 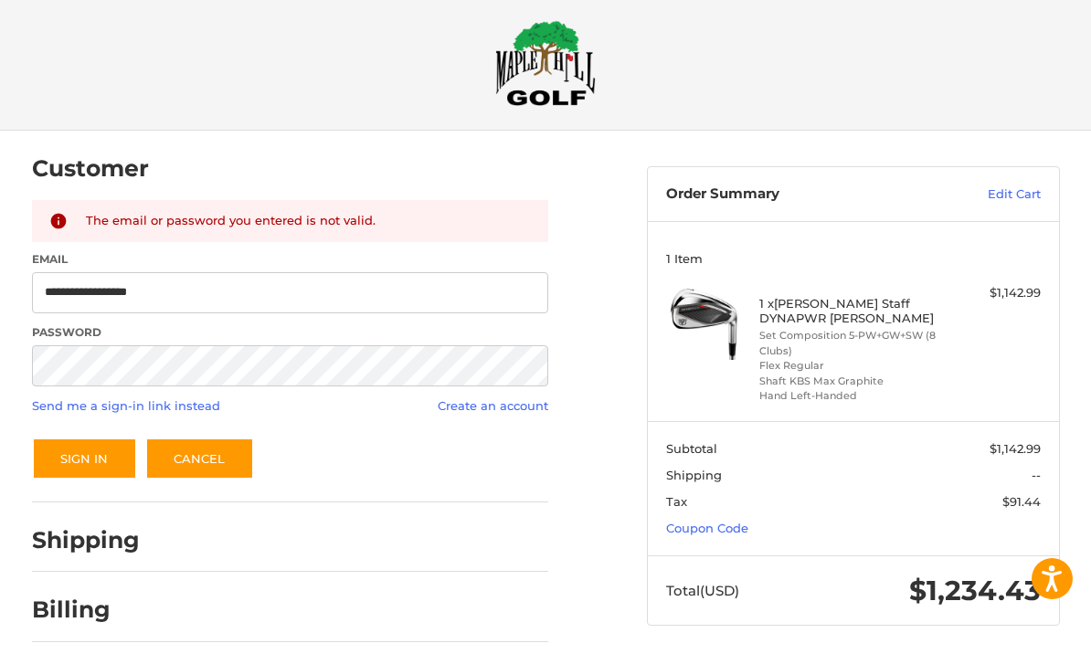 I want to click on img: Maple Hill Golf, so click(x=546, y=63).